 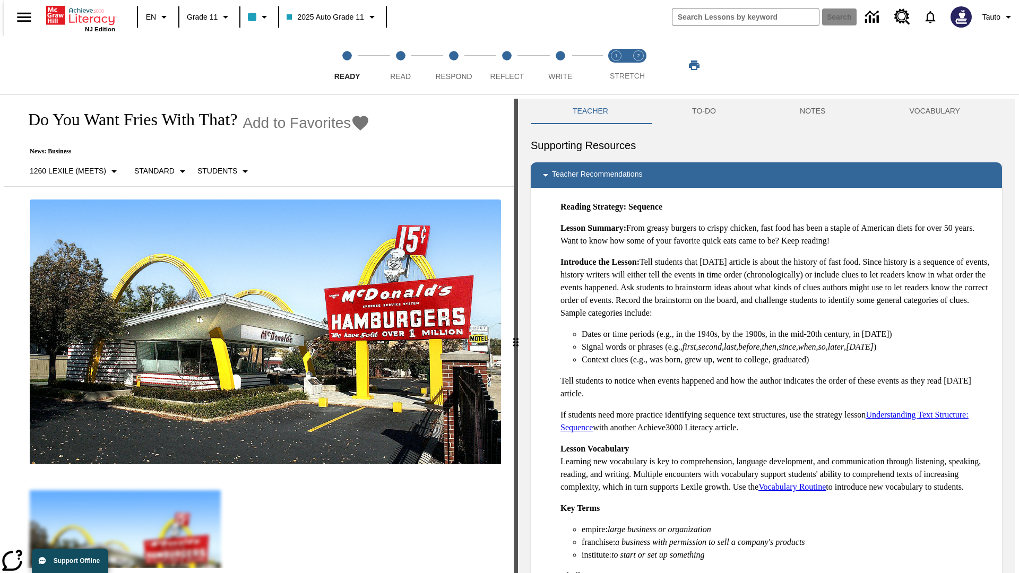 I want to click on li: Signal words or phrases (e.g., , , , , , , , , , ), so click(x=788, y=347).